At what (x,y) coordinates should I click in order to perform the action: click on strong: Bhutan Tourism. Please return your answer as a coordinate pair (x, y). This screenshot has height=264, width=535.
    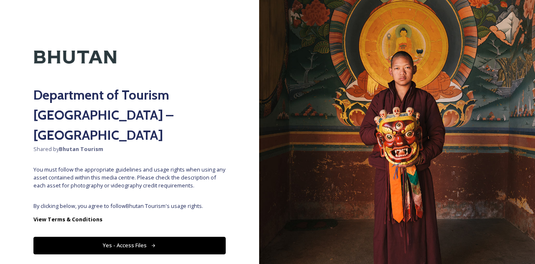
    Looking at the image, I should click on (81, 149).